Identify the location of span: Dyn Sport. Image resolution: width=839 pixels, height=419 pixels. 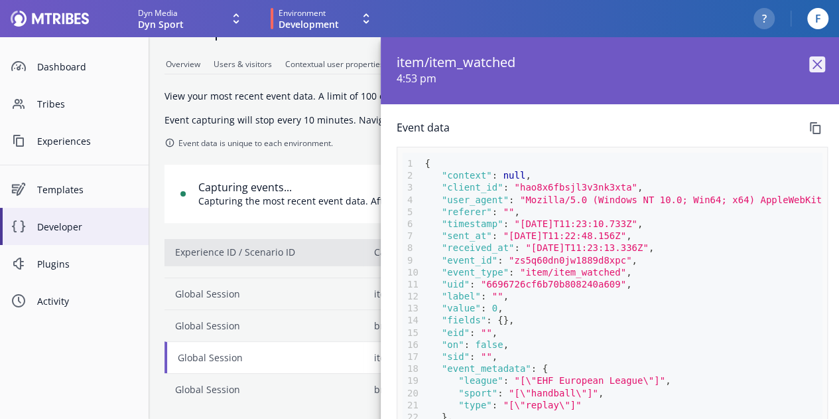
(161, 25).